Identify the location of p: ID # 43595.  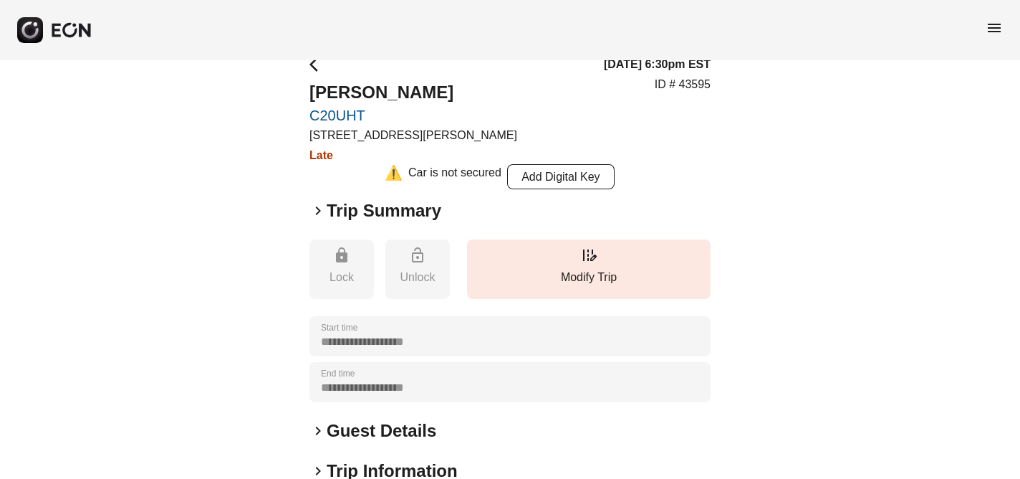
(683, 85).